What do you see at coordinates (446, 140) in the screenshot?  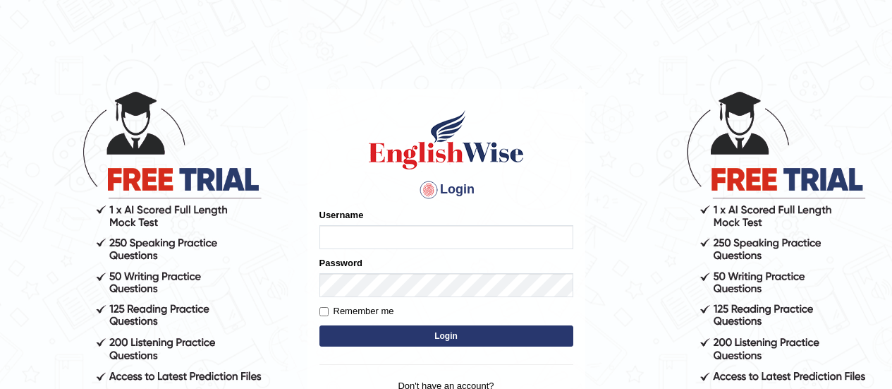 I see `img: Logo of English Wise sign in for intelligent practice with AI` at bounding box center [446, 140].